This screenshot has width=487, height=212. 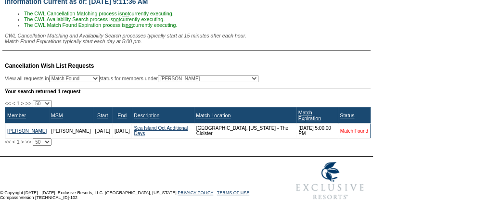 I want to click on a: Start, so click(x=103, y=116).